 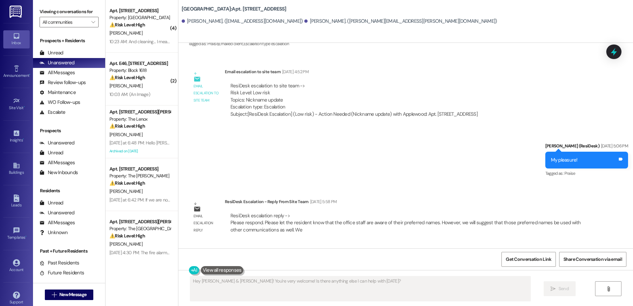 I want to click on a: Insights •, so click(x=16, y=136).